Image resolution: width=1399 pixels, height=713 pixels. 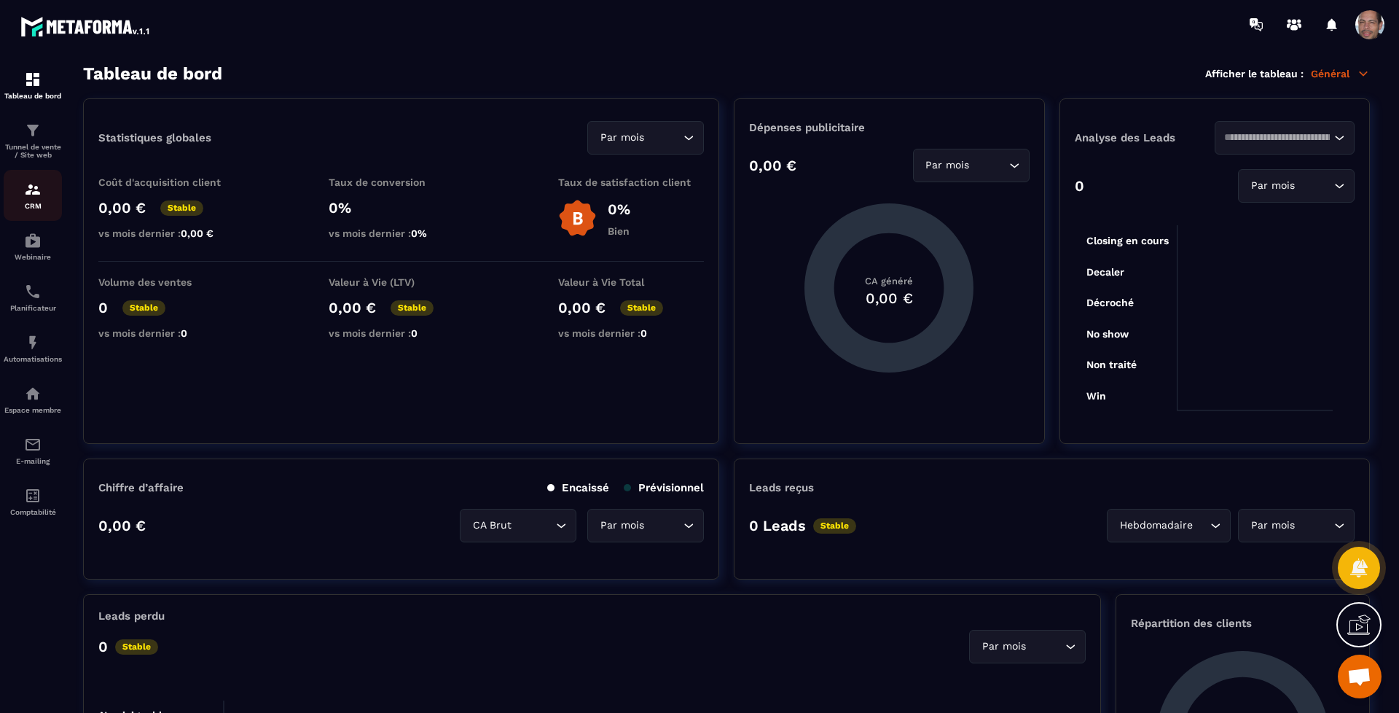 What do you see at coordinates (492, 525) in the screenshot?
I see `span: CA Brut` at bounding box center [492, 525].